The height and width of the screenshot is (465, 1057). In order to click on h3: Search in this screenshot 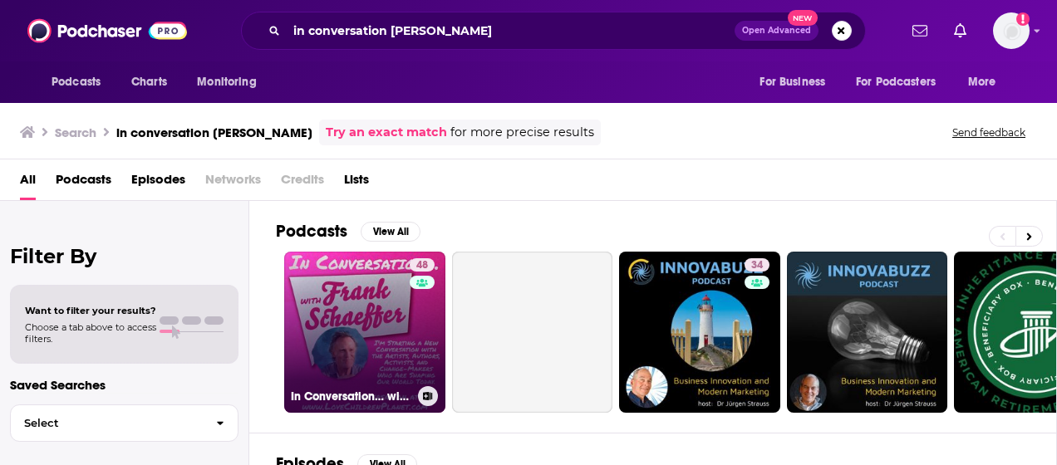, I will do `click(76, 132)`.